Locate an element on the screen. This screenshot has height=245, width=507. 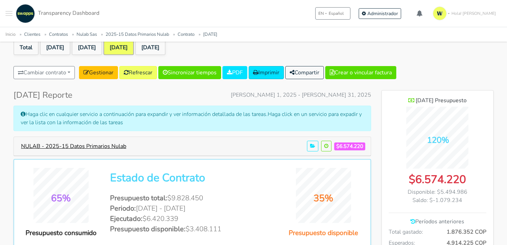
li: $3.408.111 is located at coordinates (192, 230).